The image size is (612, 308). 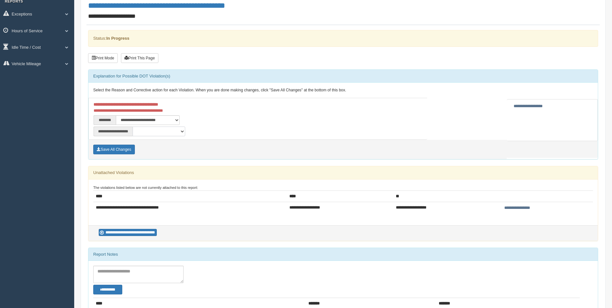 I want to click on button: Print This Page, so click(x=140, y=58).